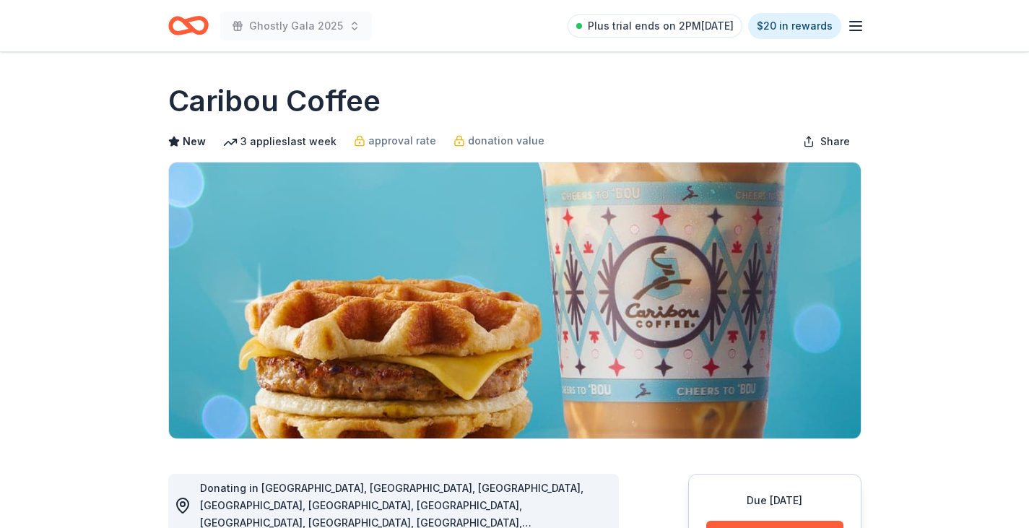 The height and width of the screenshot is (528, 1029). Describe the element at coordinates (506, 141) in the screenshot. I see `span: donation value` at that location.